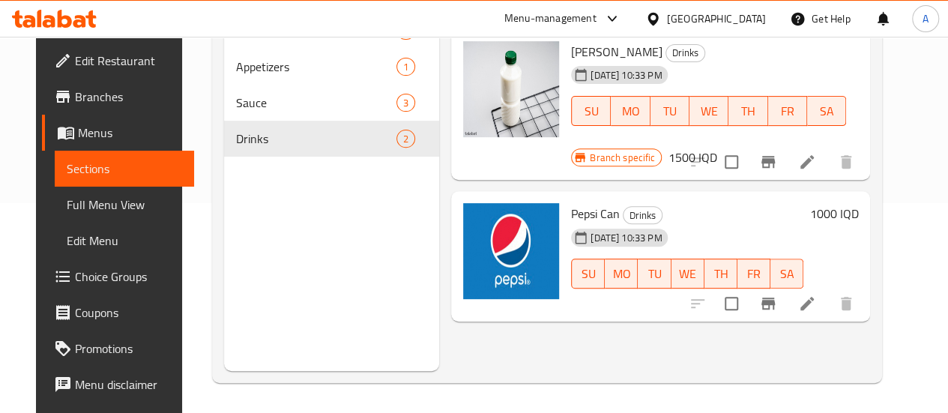 The image size is (948, 413). I want to click on h6: 1000 IQD, so click(833, 214).